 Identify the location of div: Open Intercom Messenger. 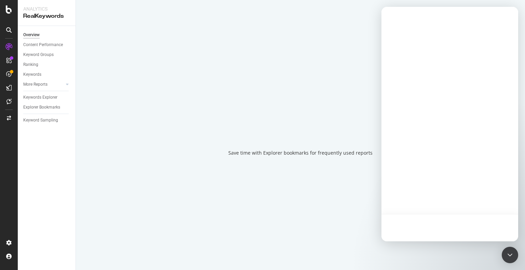
(510, 255).